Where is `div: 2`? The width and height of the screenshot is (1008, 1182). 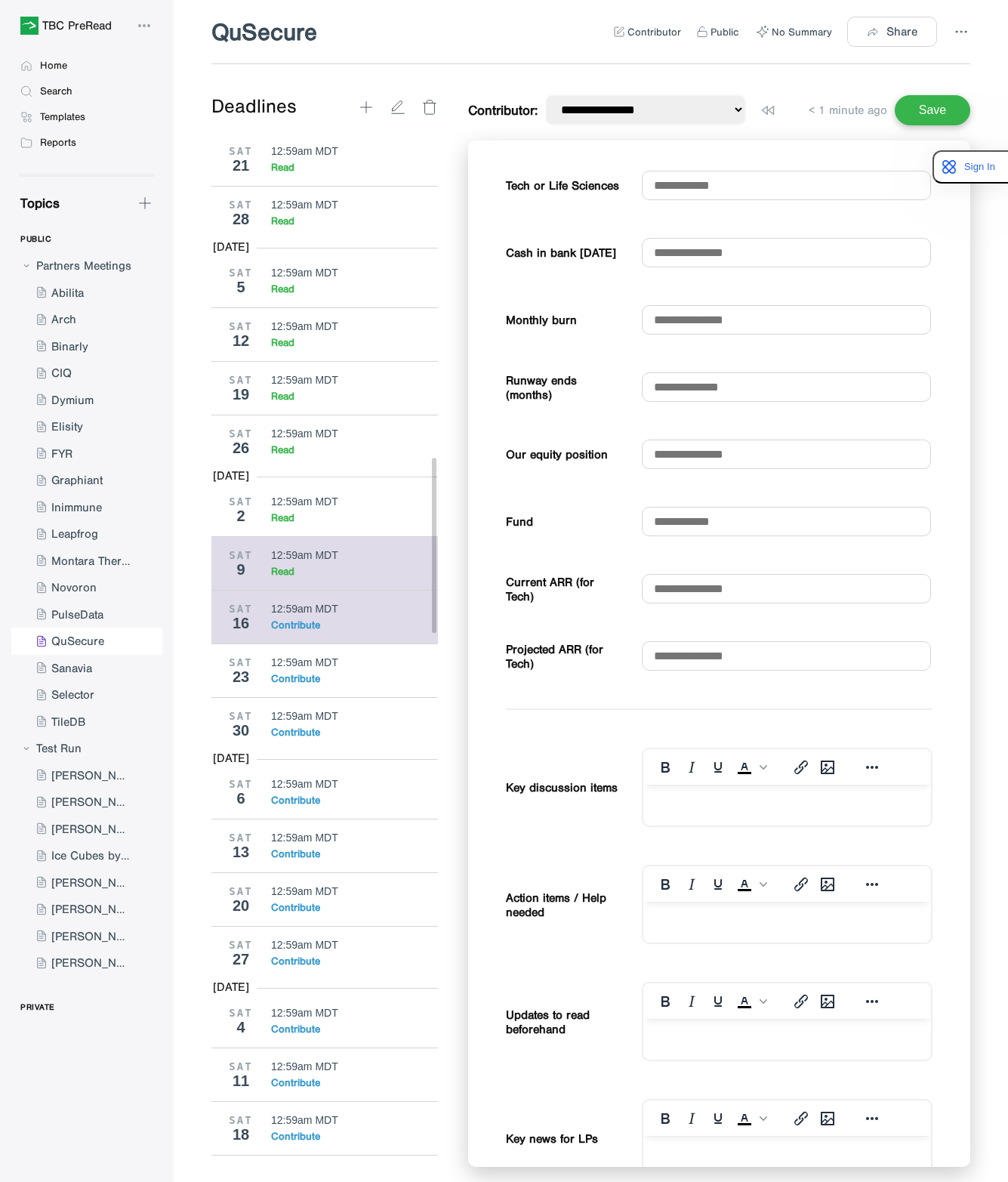
div: 2 is located at coordinates (241, 516).